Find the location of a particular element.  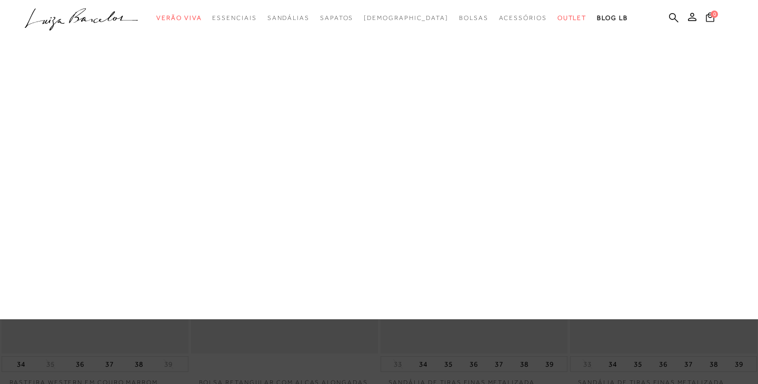

span: Outlet is located at coordinates (572, 18).